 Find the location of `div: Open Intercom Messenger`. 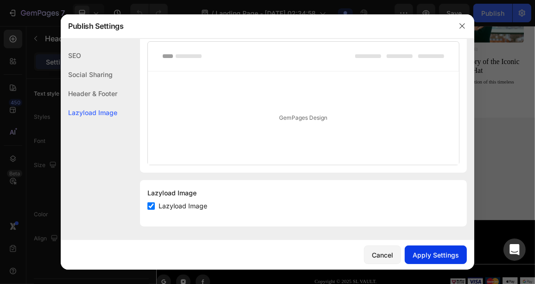

div: Open Intercom Messenger is located at coordinates (514, 249).